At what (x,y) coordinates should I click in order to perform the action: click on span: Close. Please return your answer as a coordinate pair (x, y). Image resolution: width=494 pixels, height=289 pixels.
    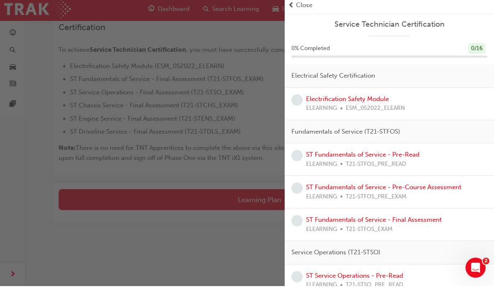
    Looking at the image, I should click on (304, 8).